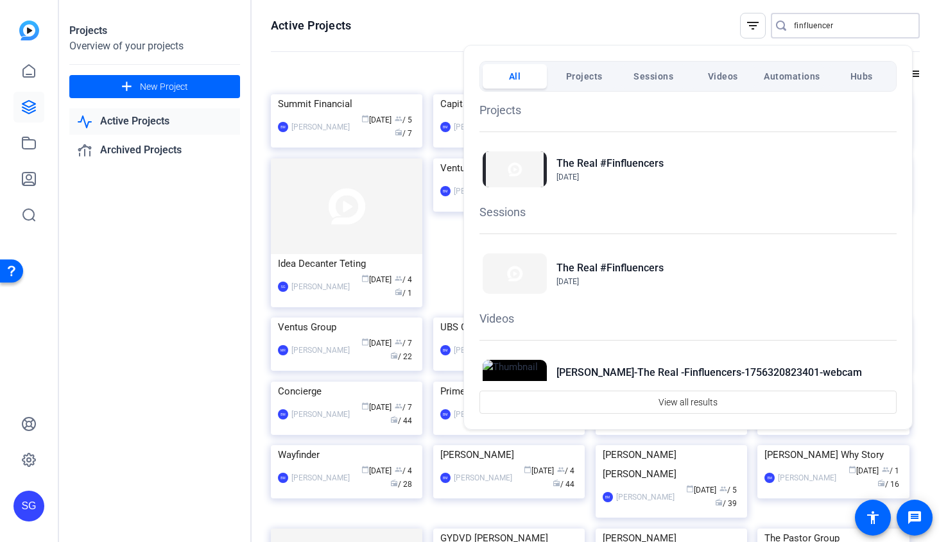 The width and height of the screenshot is (939, 542). What do you see at coordinates (792, 76) in the screenshot?
I see `span: Automations` at bounding box center [792, 76].